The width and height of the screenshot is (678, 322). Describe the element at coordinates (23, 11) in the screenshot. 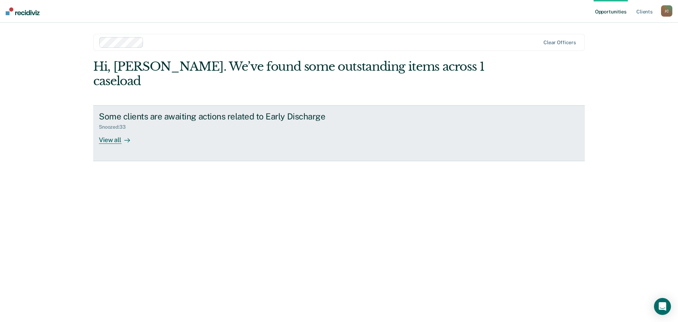

I see `img: Recidiviz` at that location.